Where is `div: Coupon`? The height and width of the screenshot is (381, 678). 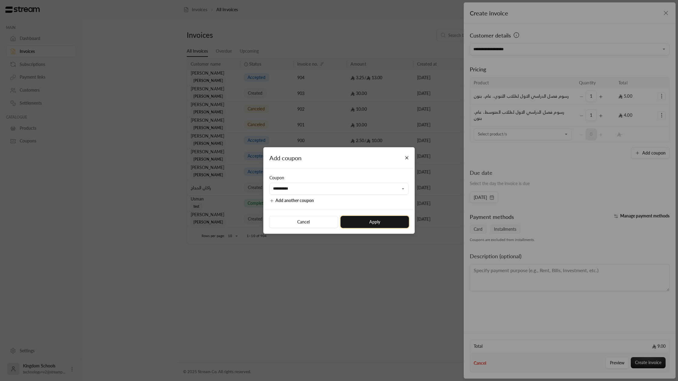
div: Coupon is located at coordinates (339, 178).